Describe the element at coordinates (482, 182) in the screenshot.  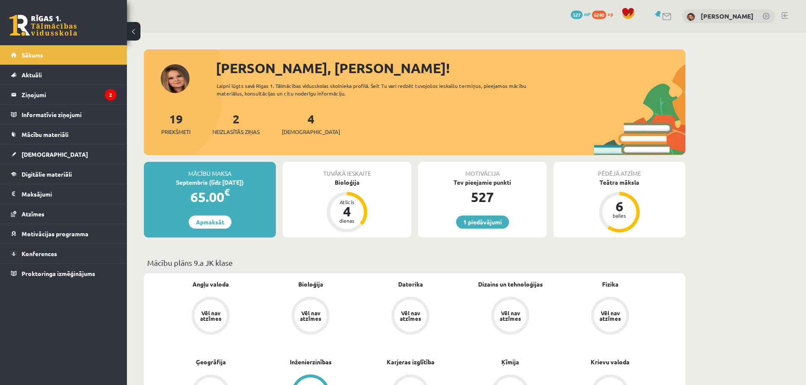
I see `div: Tev pieejamie punkti` at that location.